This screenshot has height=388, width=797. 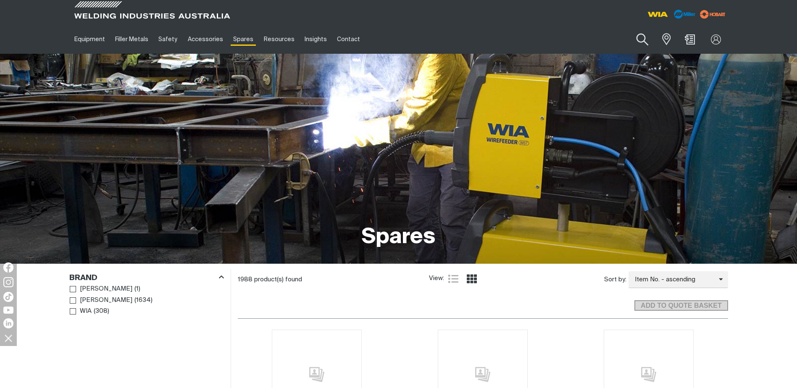 What do you see at coordinates (132, 39) in the screenshot?
I see `a: Filler Metals` at bounding box center [132, 39].